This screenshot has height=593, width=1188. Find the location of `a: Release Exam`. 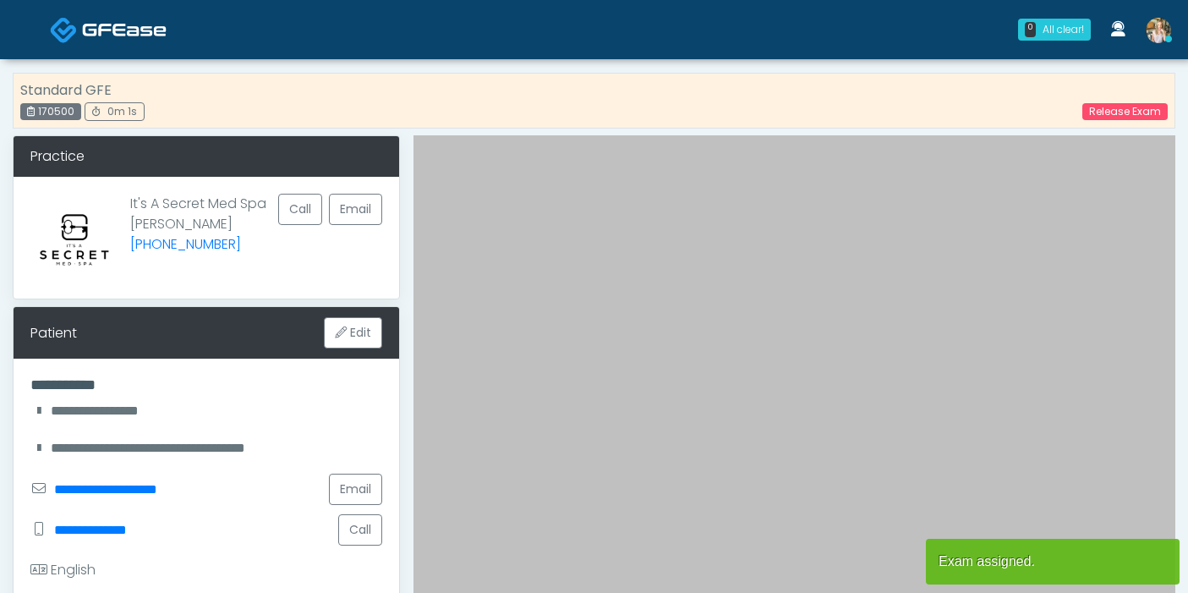

a: Release Exam is located at coordinates (1124, 112).